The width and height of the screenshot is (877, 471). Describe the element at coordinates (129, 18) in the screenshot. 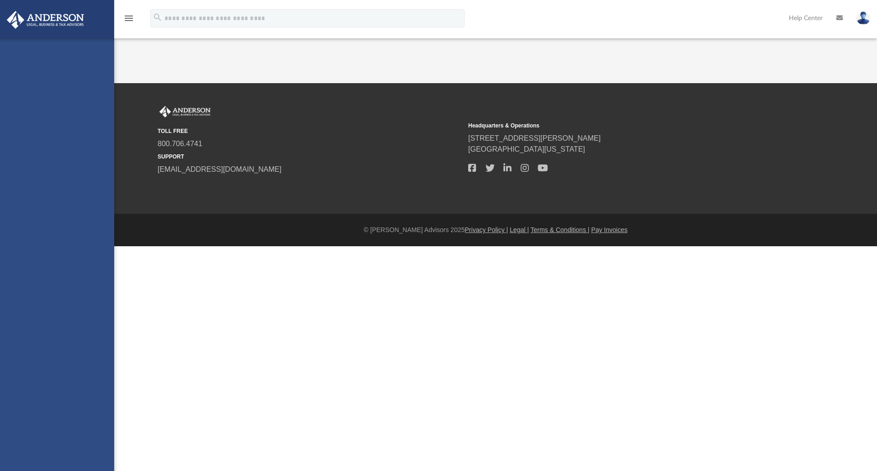

I see `i: menu` at that location.